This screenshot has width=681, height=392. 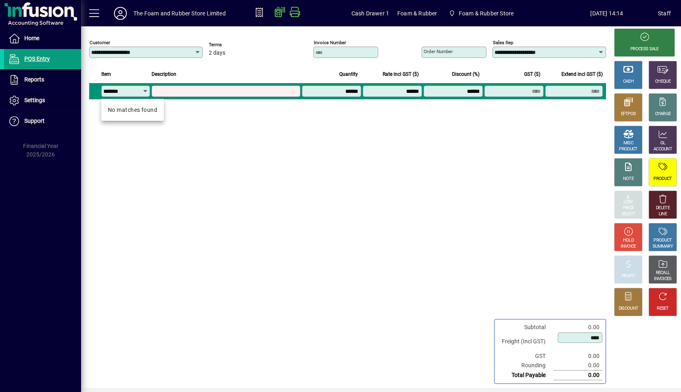 I want to click on div: LINE, so click(x=662, y=214).